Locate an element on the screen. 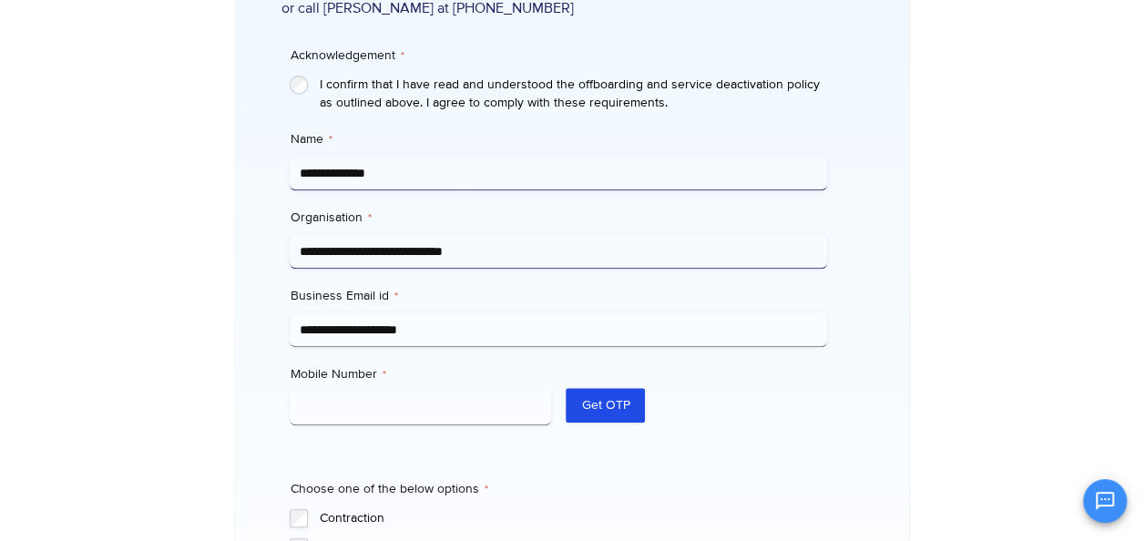  legend: Acknowledgement is located at coordinates (346, 56).